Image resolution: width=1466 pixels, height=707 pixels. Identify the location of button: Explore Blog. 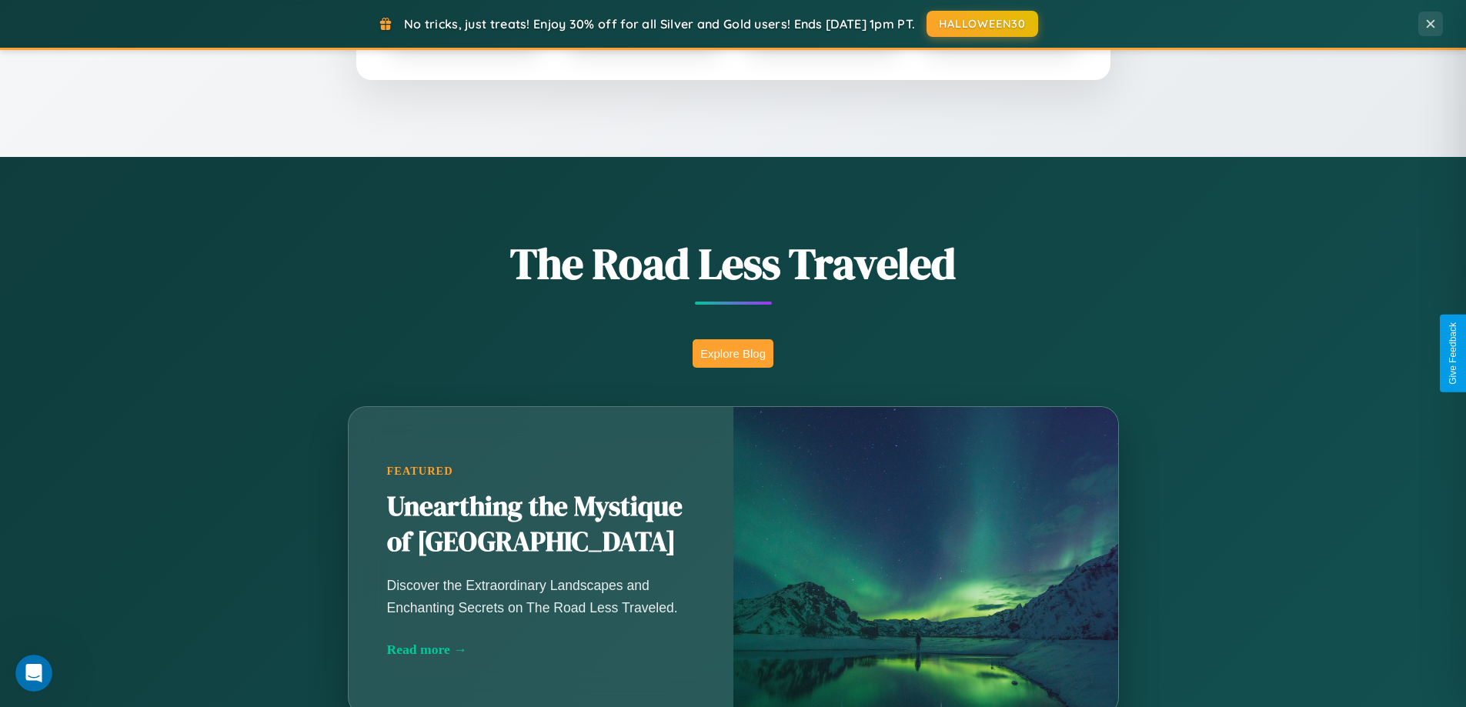
(732, 353).